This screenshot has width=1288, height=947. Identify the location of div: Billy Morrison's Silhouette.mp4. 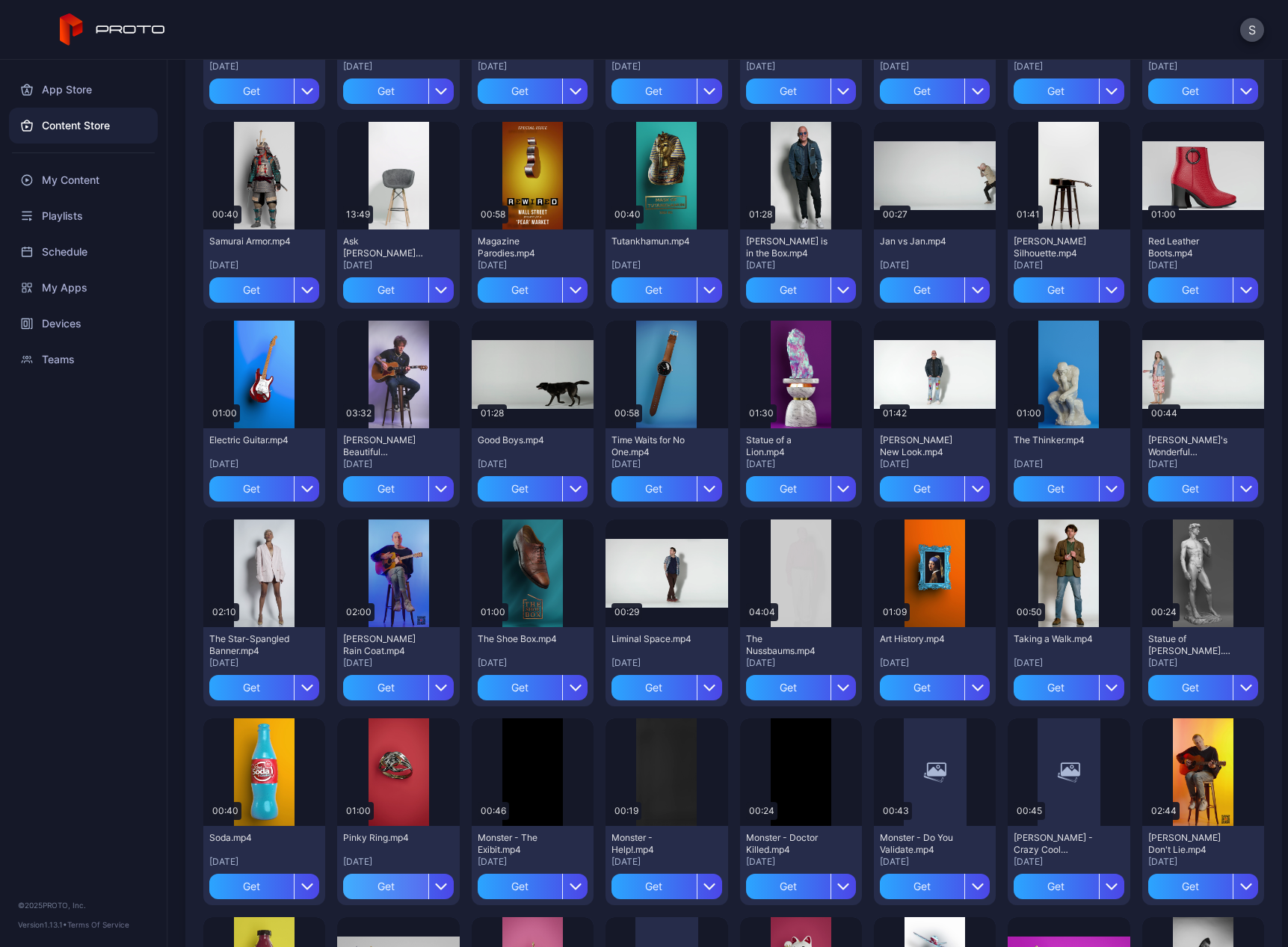
(1055, 247).